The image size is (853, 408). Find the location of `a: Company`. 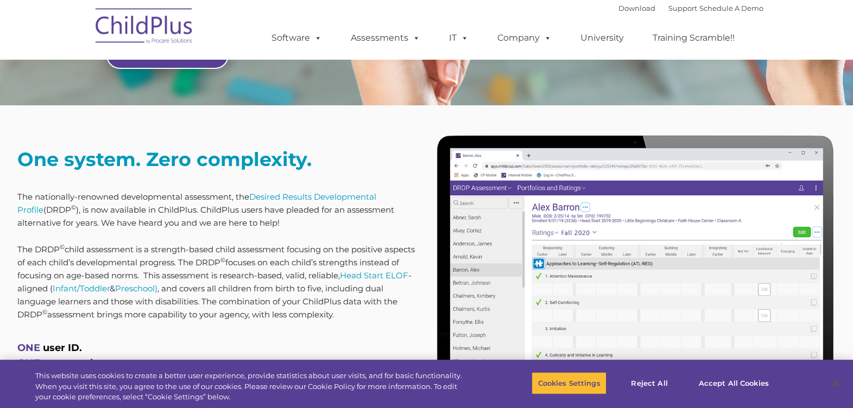

a: Company is located at coordinates (524, 38).